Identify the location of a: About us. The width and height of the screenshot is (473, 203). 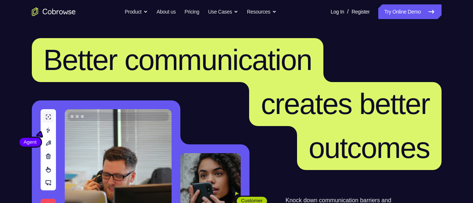
(166, 12).